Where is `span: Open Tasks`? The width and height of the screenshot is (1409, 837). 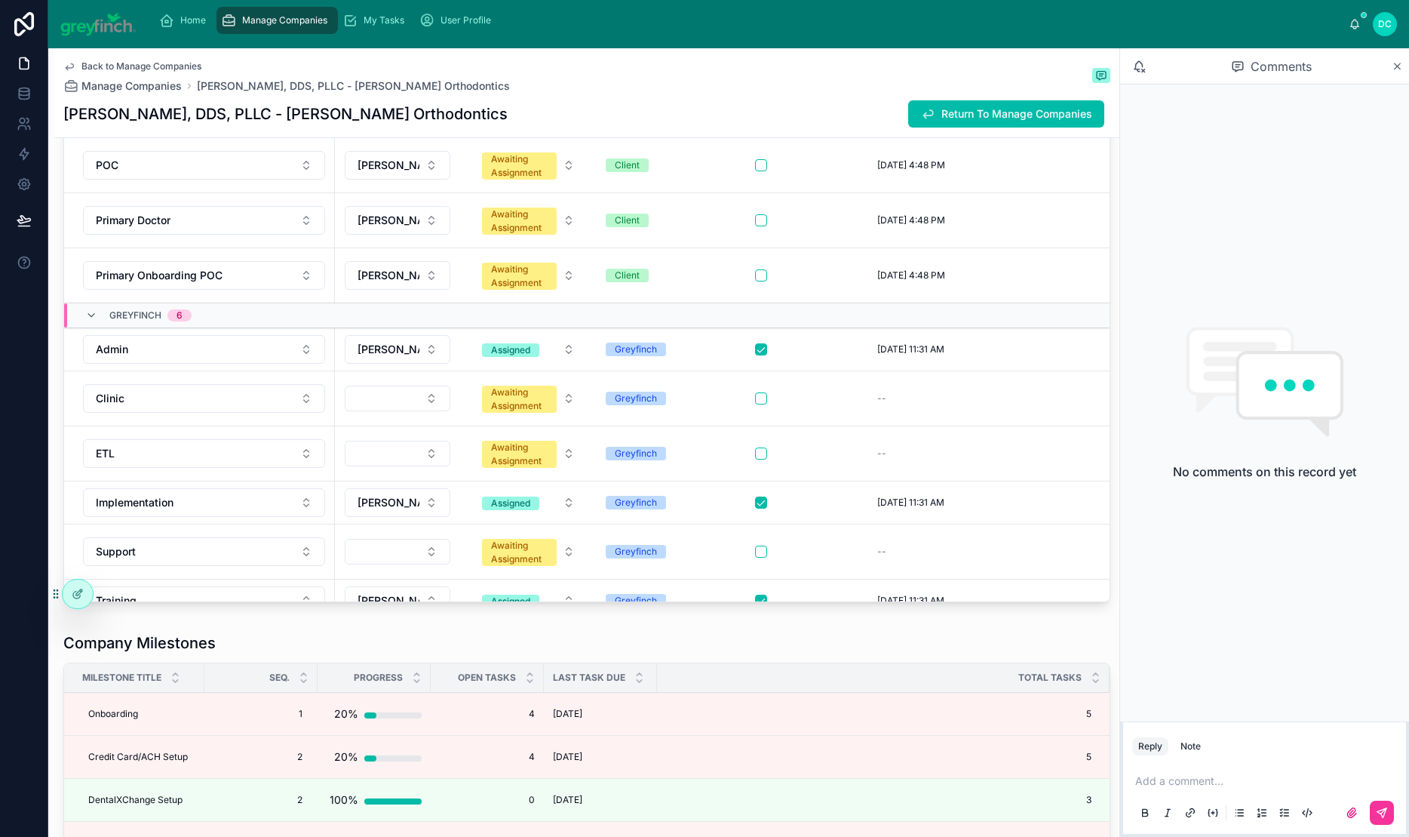
span: Open Tasks is located at coordinates (487, 678).